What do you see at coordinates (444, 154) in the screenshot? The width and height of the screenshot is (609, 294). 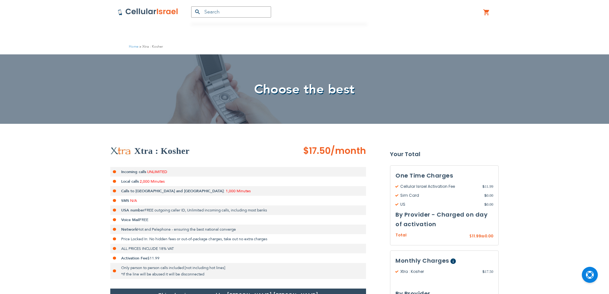 I see `strong: Your Total` at bounding box center [444, 154].